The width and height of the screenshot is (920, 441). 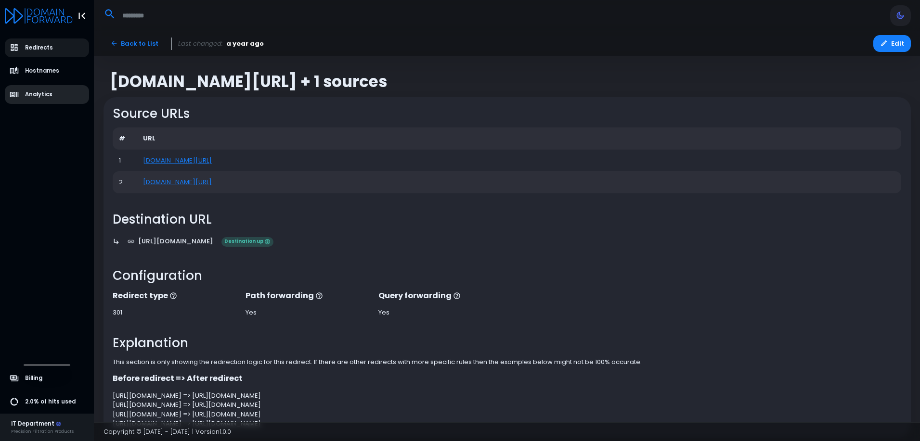 I want to click on a: Billing, so click(x=47, y=378).